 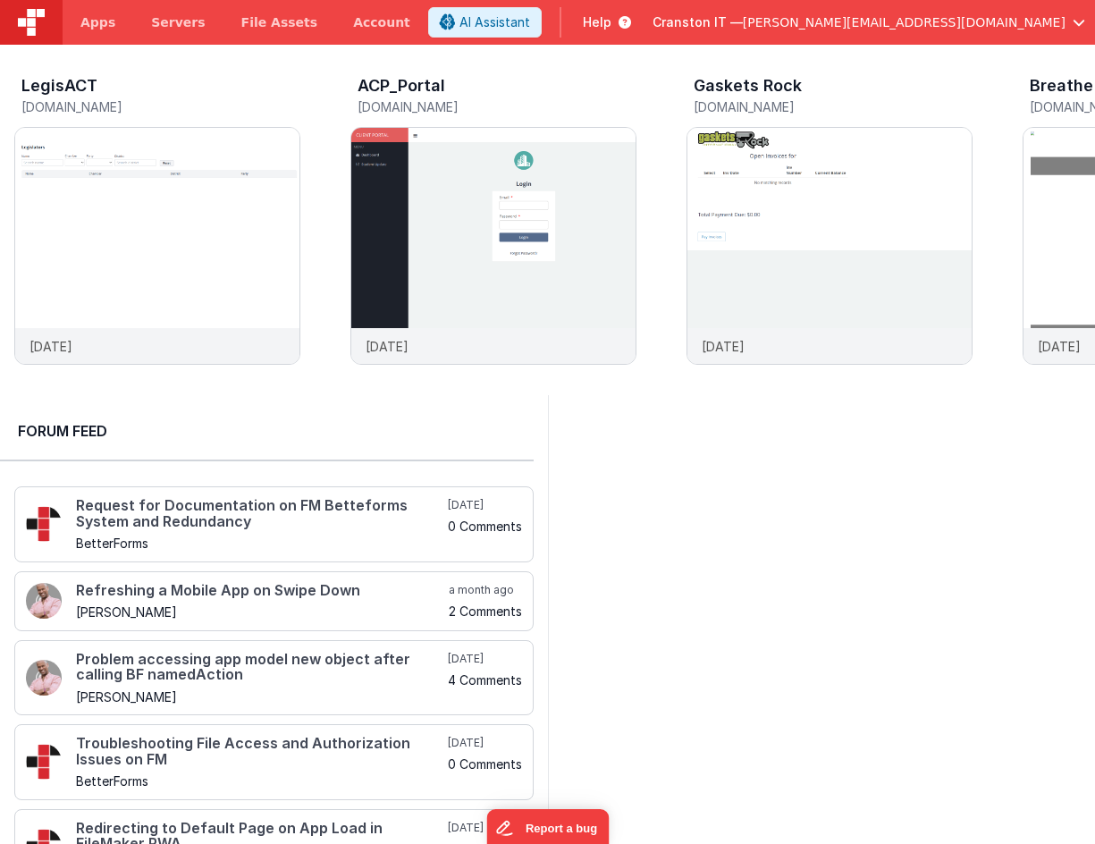 I want to click on h4: Request for Documentation on FM Betteforms System and Redundancy, so click(x=260, y=513).